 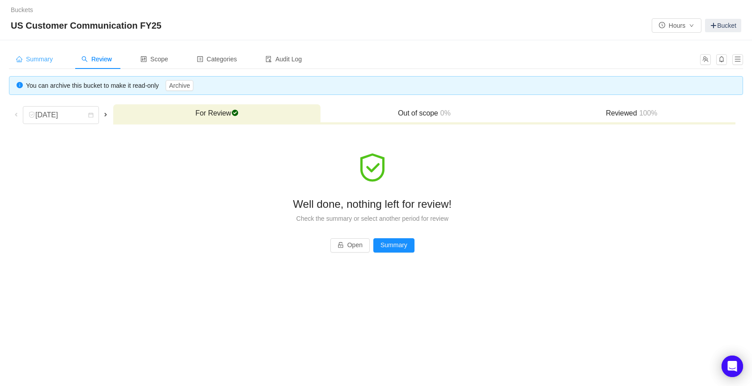 What do you see at coordinates (85, 59) in the screenshot?
I see `i: icon: search` at bounding box center [85, 59].